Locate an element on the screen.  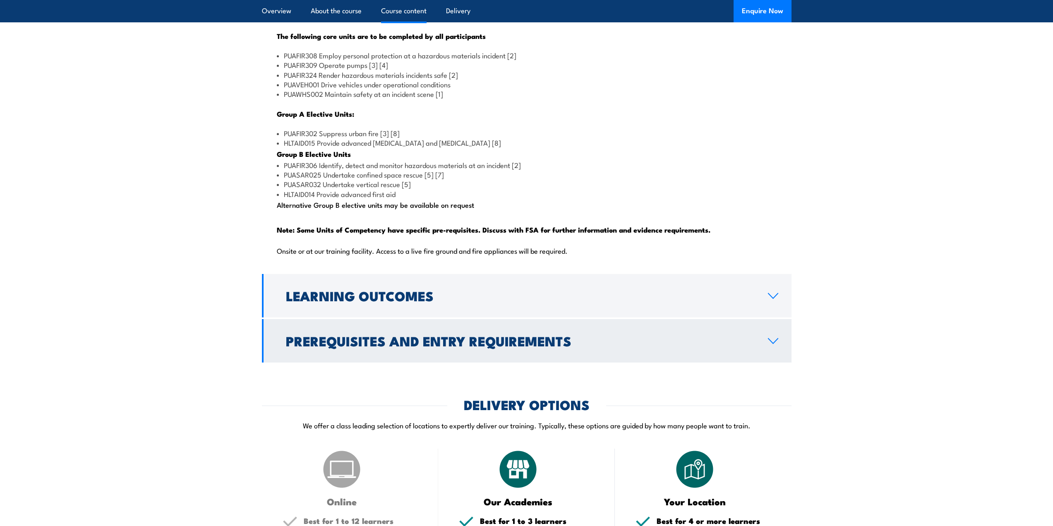
h2: DELIVERY OPTIONS is located at coordinates (527, 404).